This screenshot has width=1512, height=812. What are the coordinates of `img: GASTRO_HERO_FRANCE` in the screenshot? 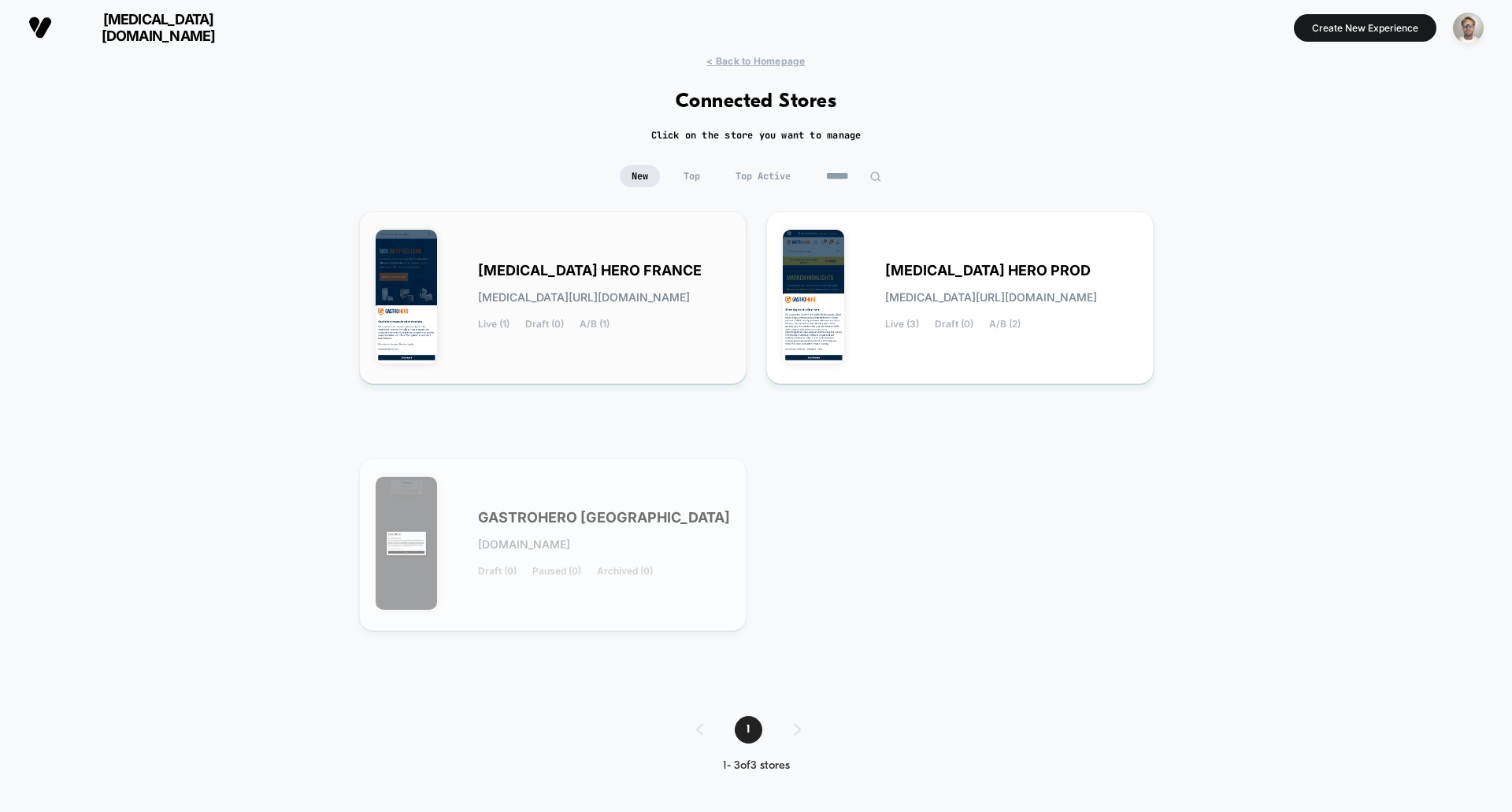 It's located at (406, 297).